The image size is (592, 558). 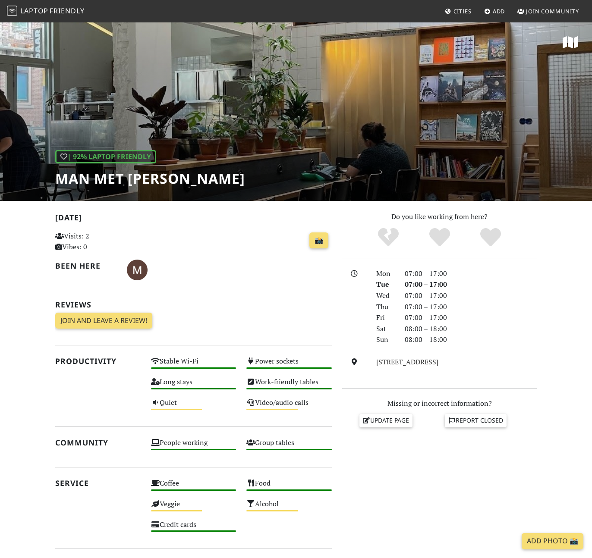 I want to click on div: Alcohol, so click(x=289, y=508).